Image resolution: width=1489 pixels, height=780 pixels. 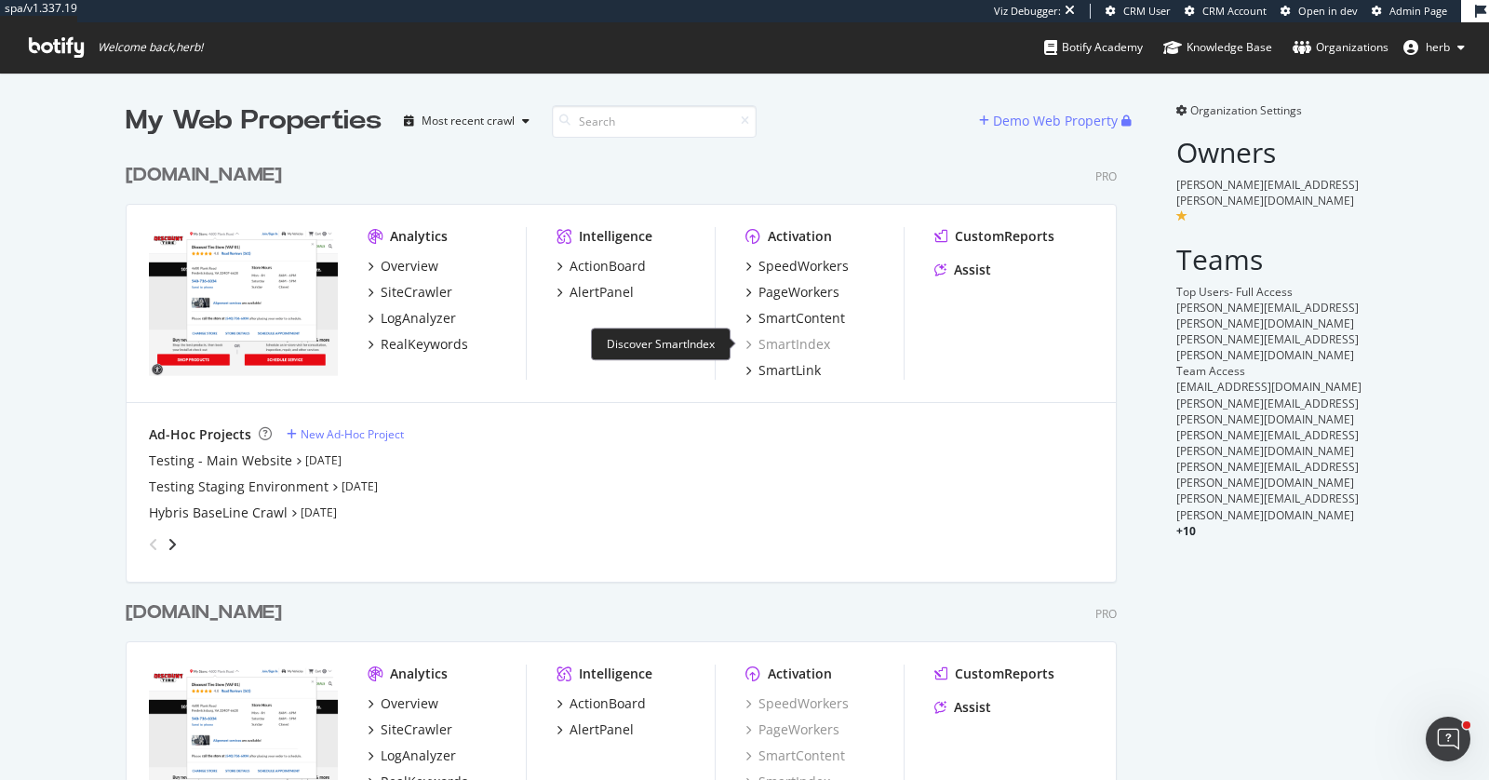 I want to click on div: My Web Properties, so click(x=253, y=121).